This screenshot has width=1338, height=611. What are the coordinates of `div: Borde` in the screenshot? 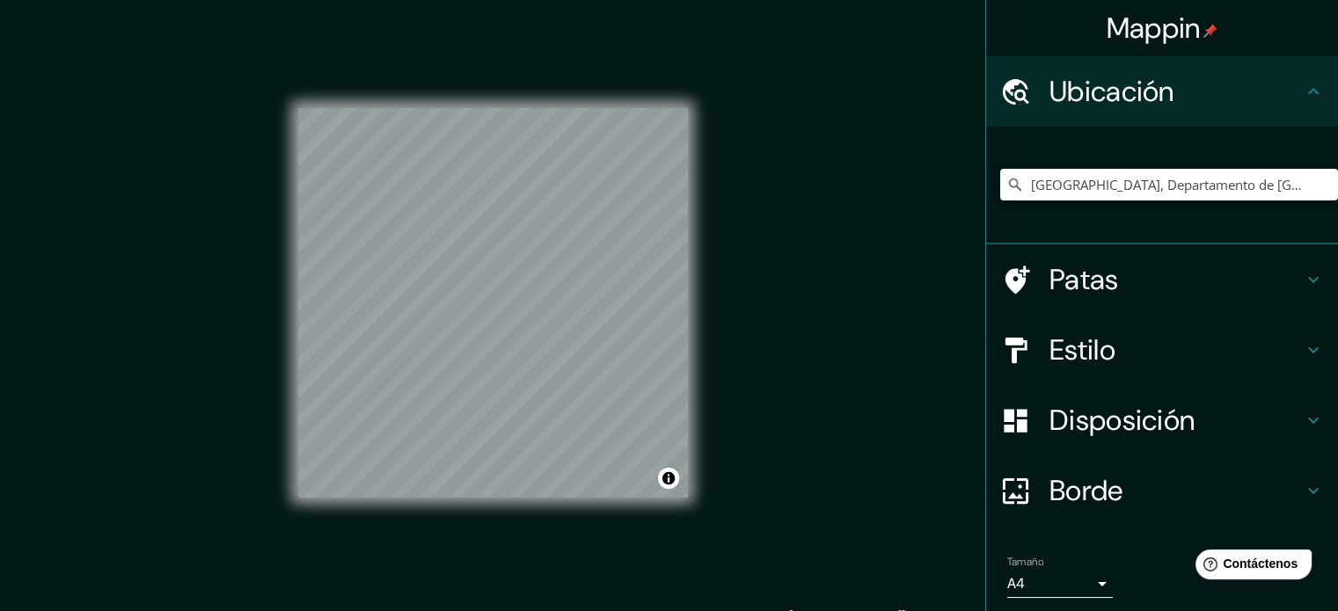 It's located at (1162, 491).